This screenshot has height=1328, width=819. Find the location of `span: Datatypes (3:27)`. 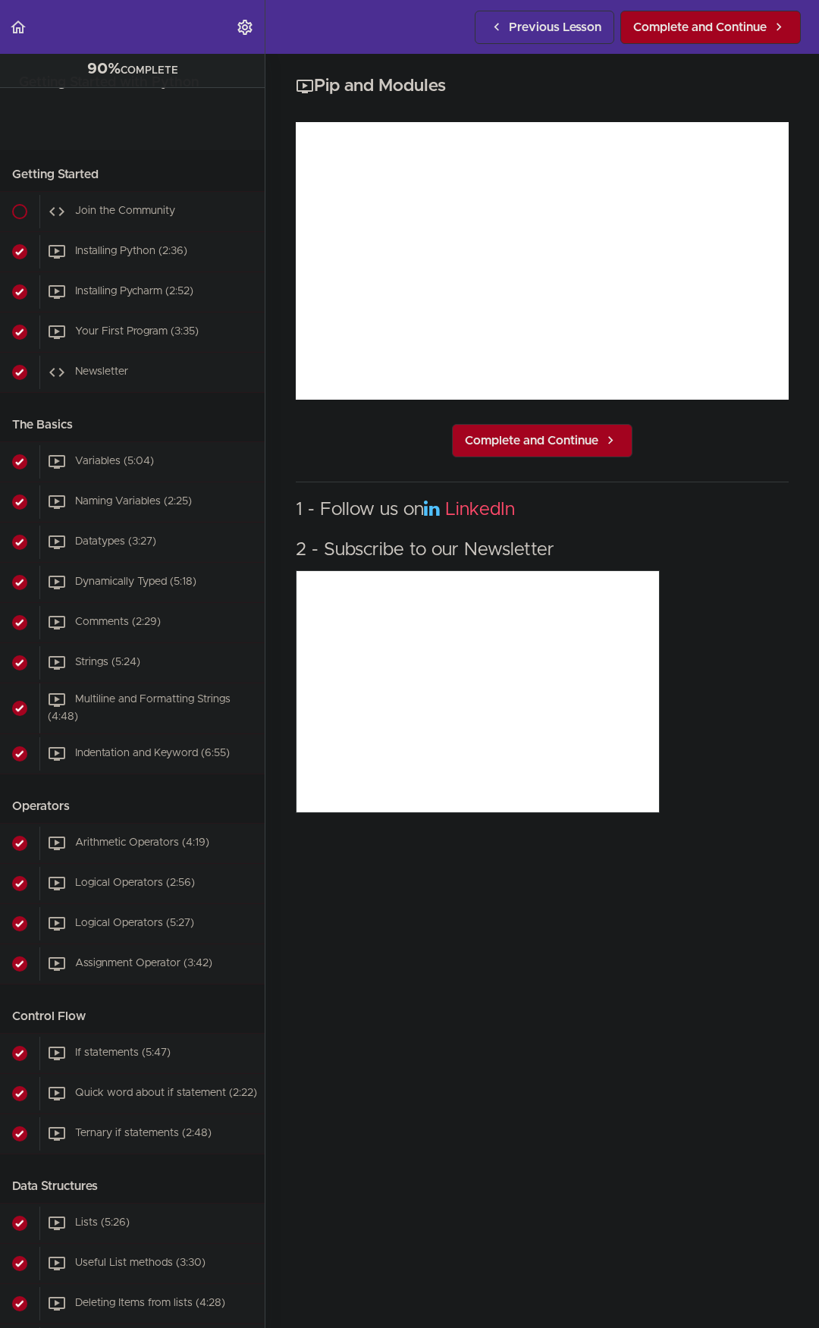

span: Datatypes (3:27) is located at coordinates (115, 542).